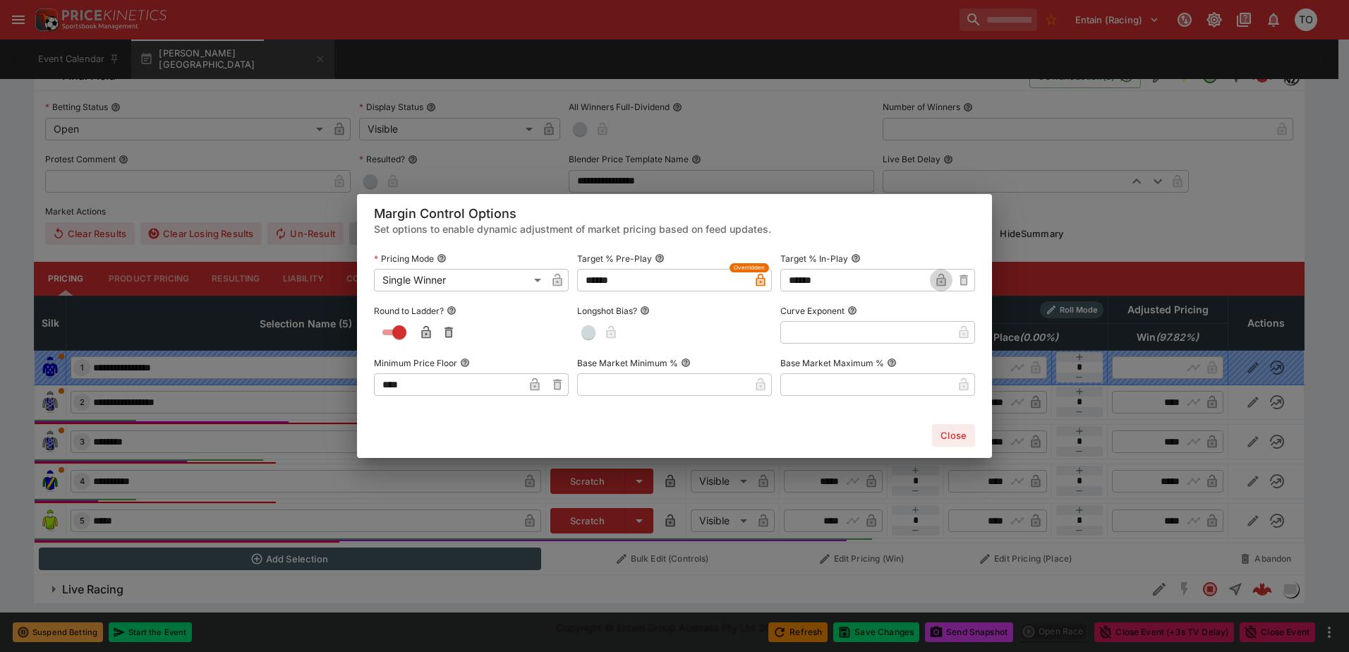  What do you see at coordinates (749, 267) in the screenshot?
I see `span: Overridden` at bounding box center [749, 267].